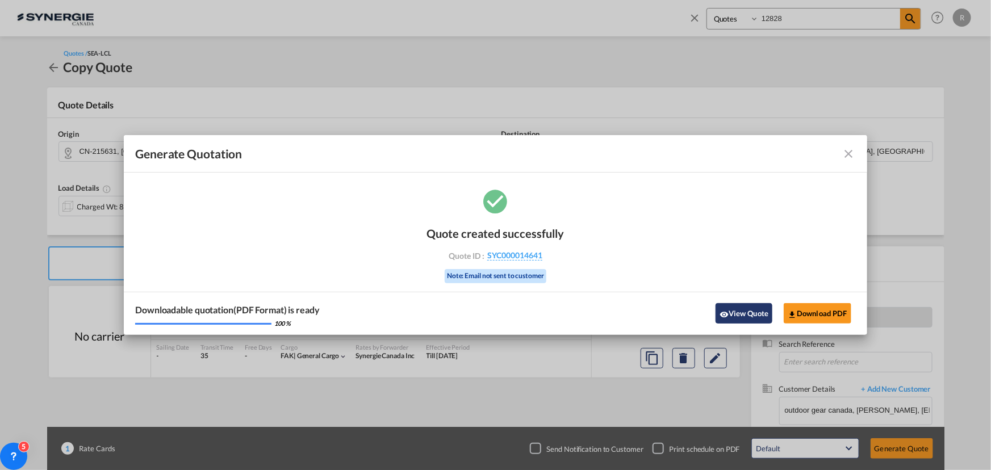  Describe the element at coordinates (792, 315) in the screenshot. I see `md-icon: icon-download` at that location.